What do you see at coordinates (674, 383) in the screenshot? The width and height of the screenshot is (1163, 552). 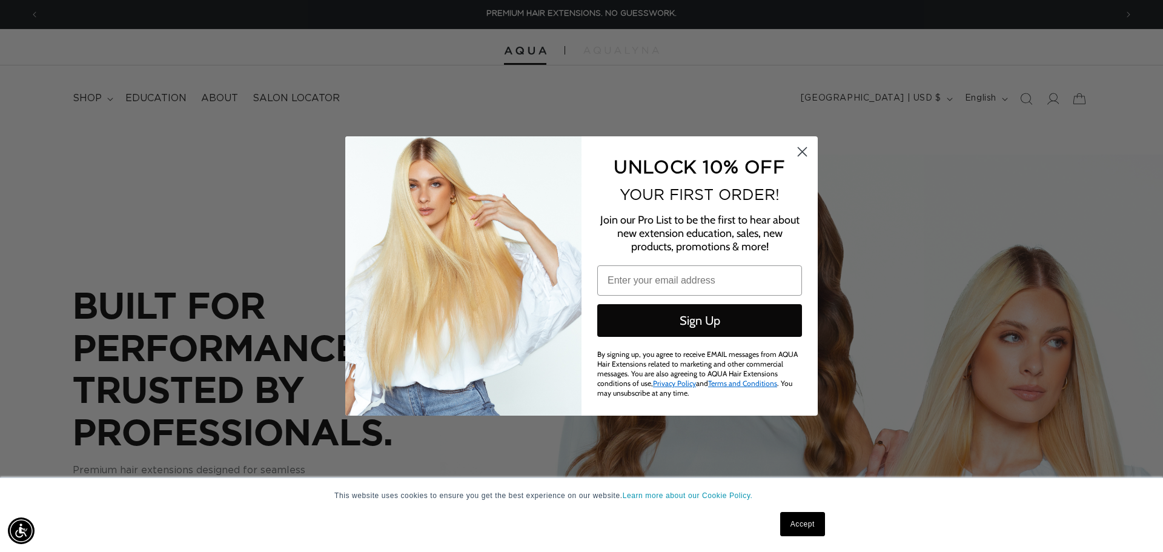 I see `a: Privacy Policy` at bounding box center [674, 383].